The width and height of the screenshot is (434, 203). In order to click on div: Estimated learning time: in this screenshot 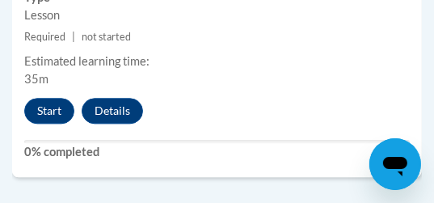, I will do `click(217, 61)`.